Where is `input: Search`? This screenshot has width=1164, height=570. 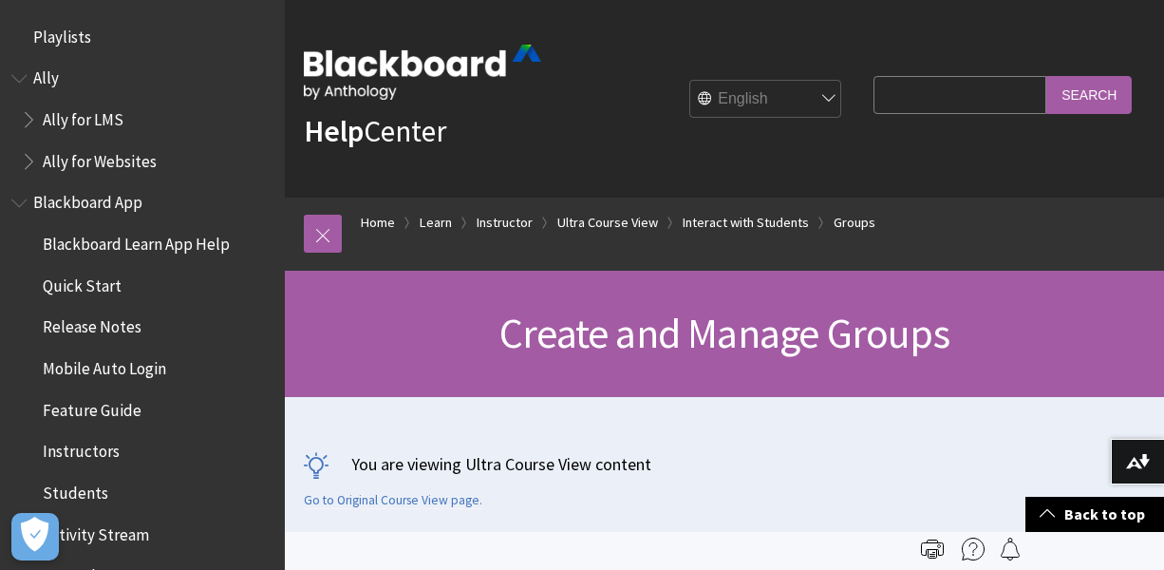 input: Search is located at coordinates (1089, 94).